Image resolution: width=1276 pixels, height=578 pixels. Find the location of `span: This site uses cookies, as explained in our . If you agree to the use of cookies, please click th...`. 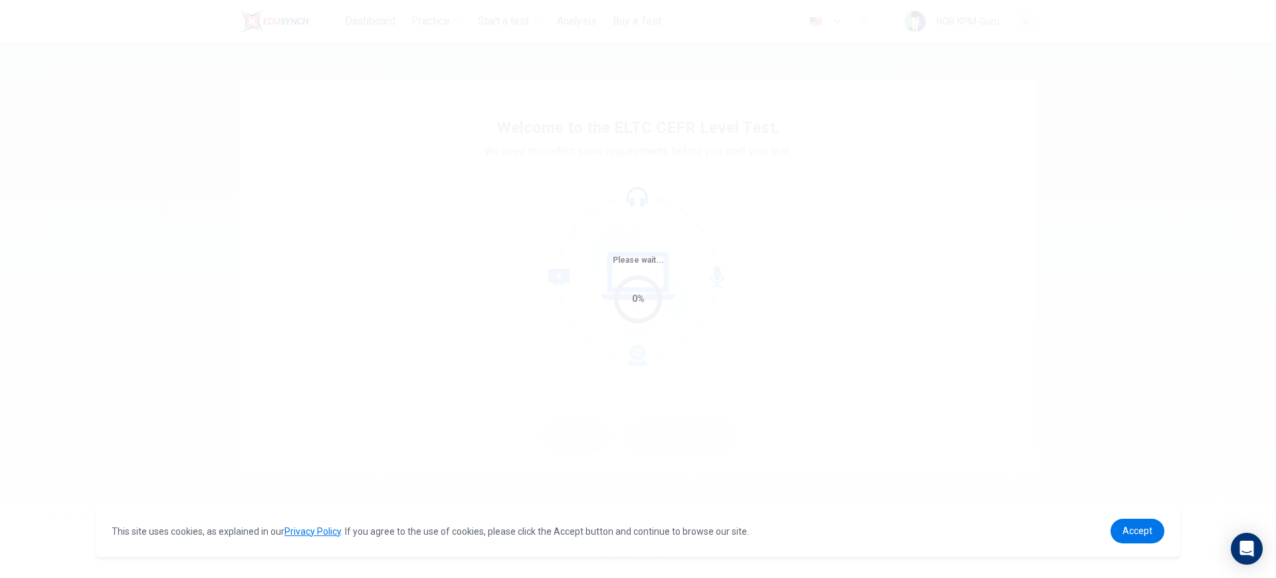

span: This site uses cookies, as explained in our . If you agree to the use of cookies, please click th... is located at coordinates (430, 531).